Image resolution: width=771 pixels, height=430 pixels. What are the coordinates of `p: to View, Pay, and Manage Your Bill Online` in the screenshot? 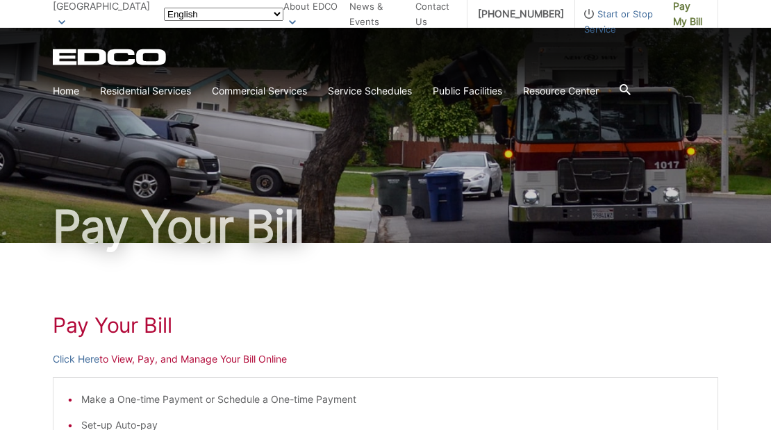 It's located at (385, 359).